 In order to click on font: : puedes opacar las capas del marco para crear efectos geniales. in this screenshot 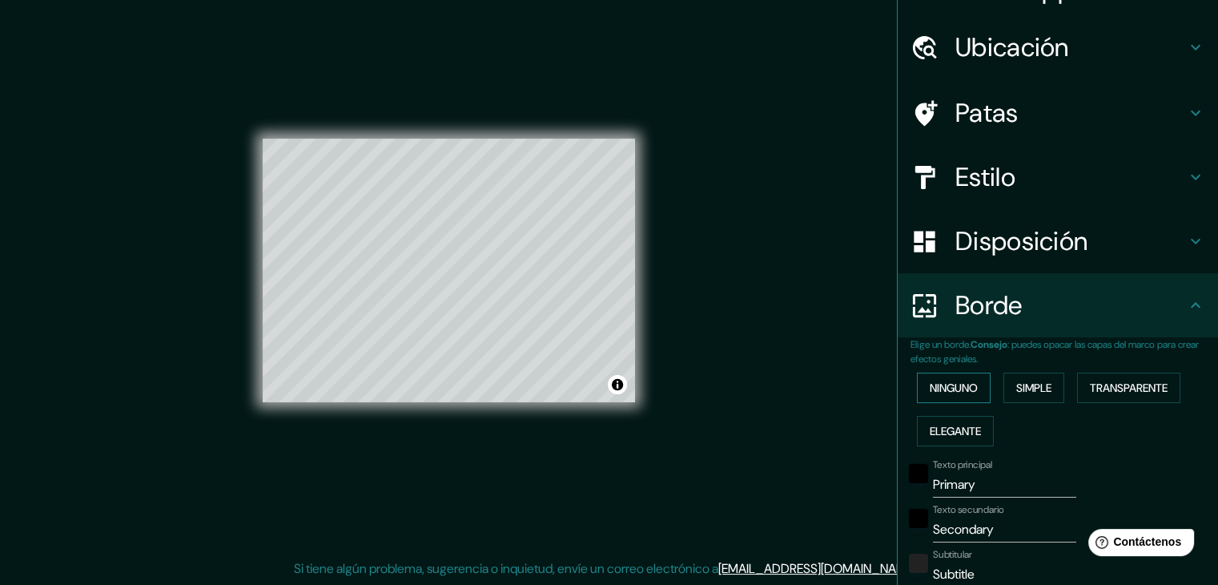, I will do `click(1055, 352)`.